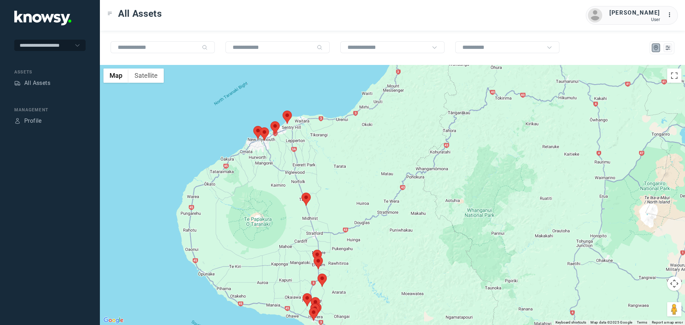 This screenshot has height=325, width=685. I want to click on img: avatar.png, so click(595, 15).